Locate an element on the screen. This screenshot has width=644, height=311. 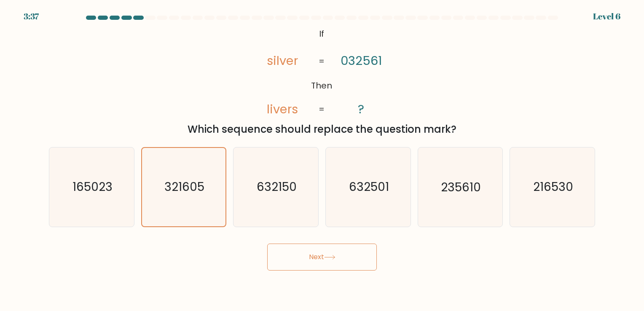
div: 3:37 is located at coordinates (31, 16).